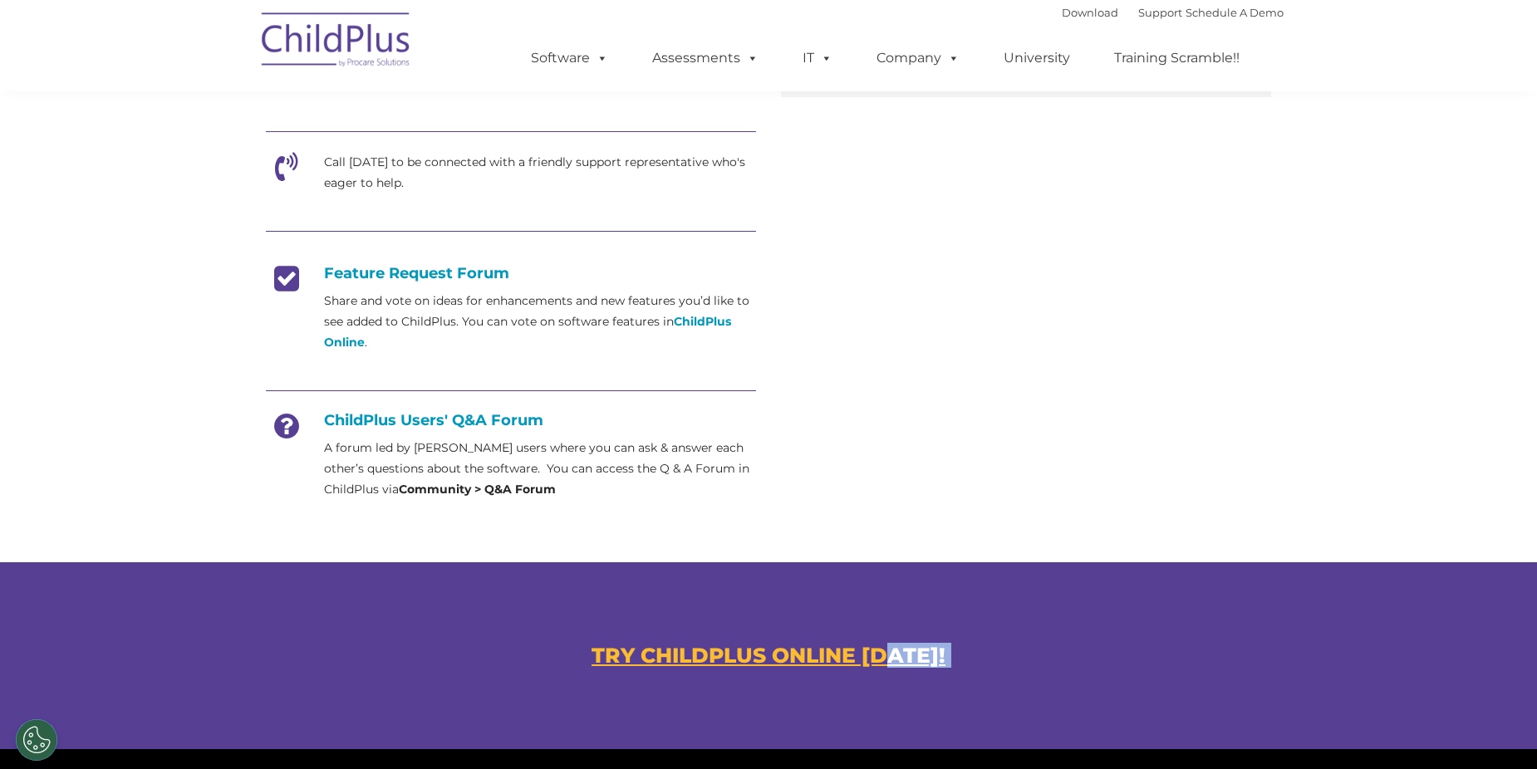 Image resolution: width=1537 pixels, height=769 pixels. Describe the element at coordinates (1234, 12) in the screenshot. I see `a: Schedule A Demo` at that location.